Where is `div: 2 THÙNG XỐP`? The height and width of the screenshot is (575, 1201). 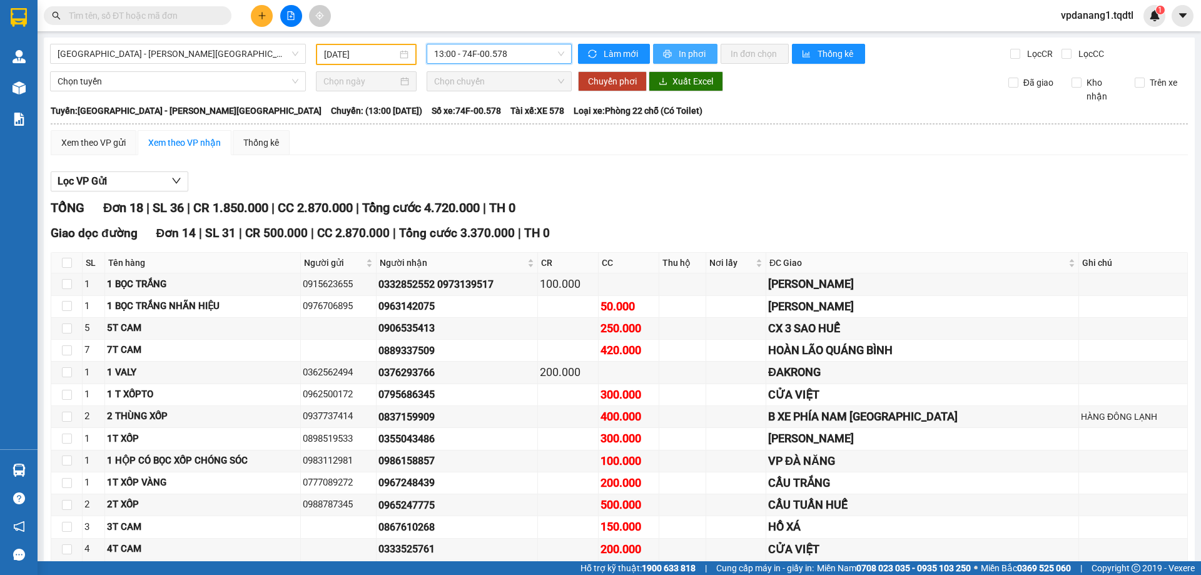 div: 2 THÙNG XỐP is located at coordinates (203, 417).